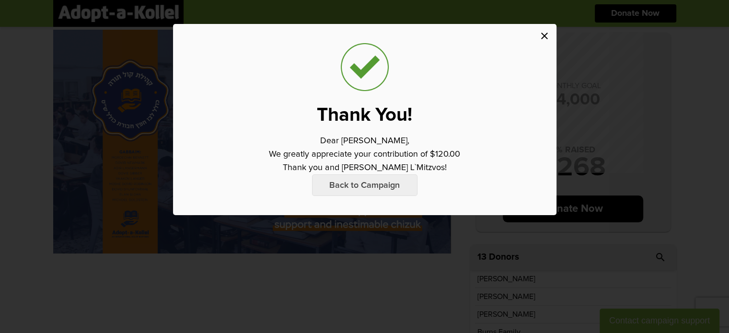  I want to click on p: We greatly appreciate your contribution of $120.00, so click(364, 154).